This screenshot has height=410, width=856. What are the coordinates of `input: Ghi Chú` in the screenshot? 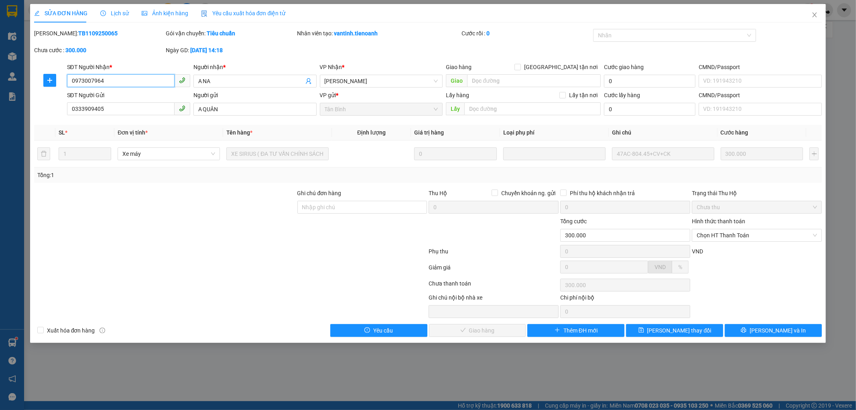 It's located at (663, 154).